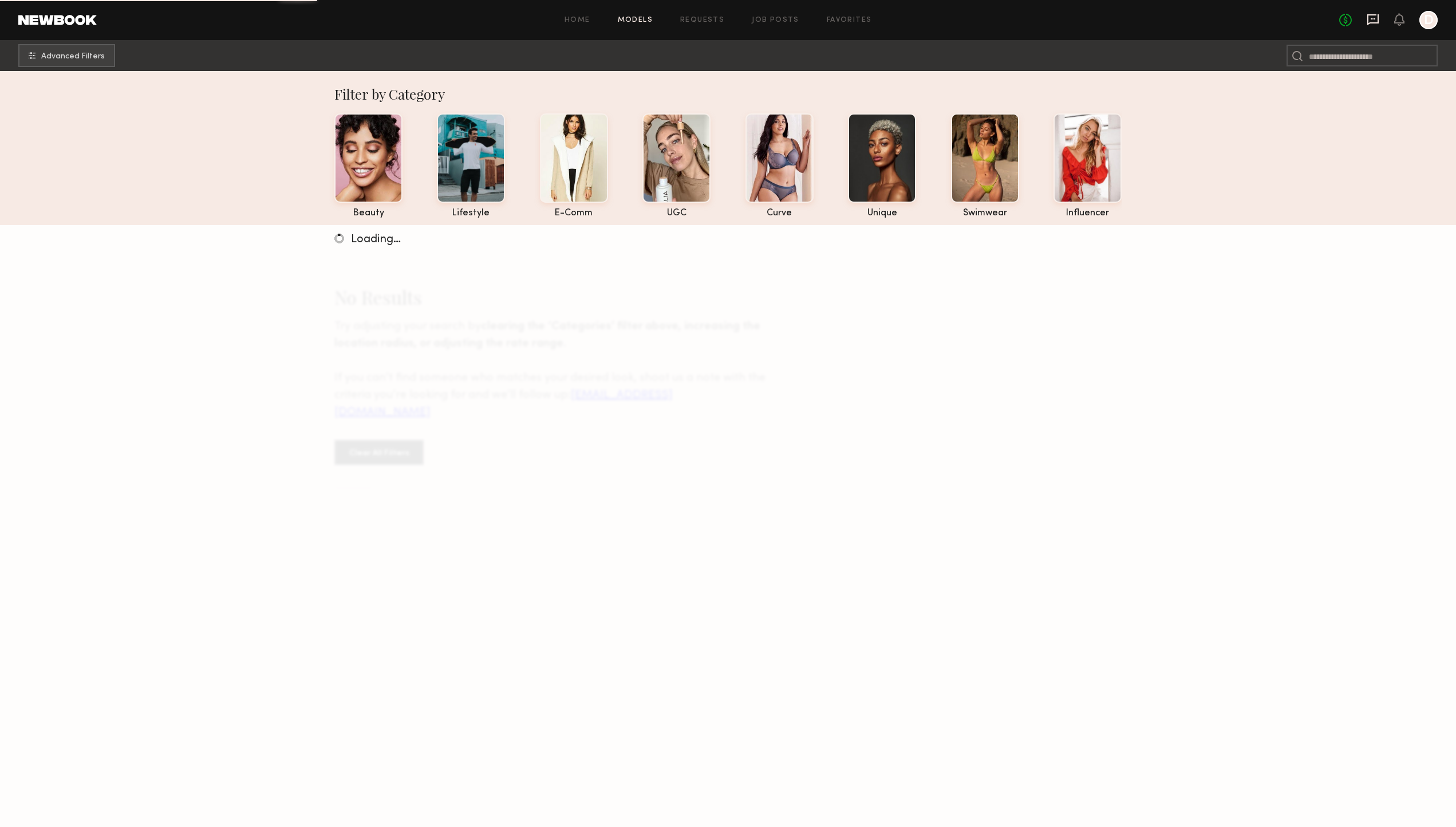  What do you see at coordinates (574, 213) in the screenshot?
I see `div: e-comm` at bounding box center [574, 213].